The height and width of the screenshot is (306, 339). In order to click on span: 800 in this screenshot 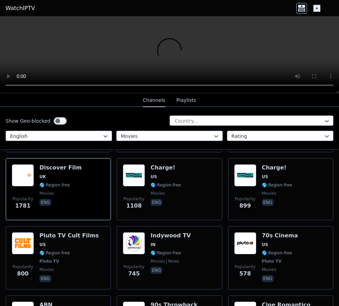, I will do `click(22, 273)`.